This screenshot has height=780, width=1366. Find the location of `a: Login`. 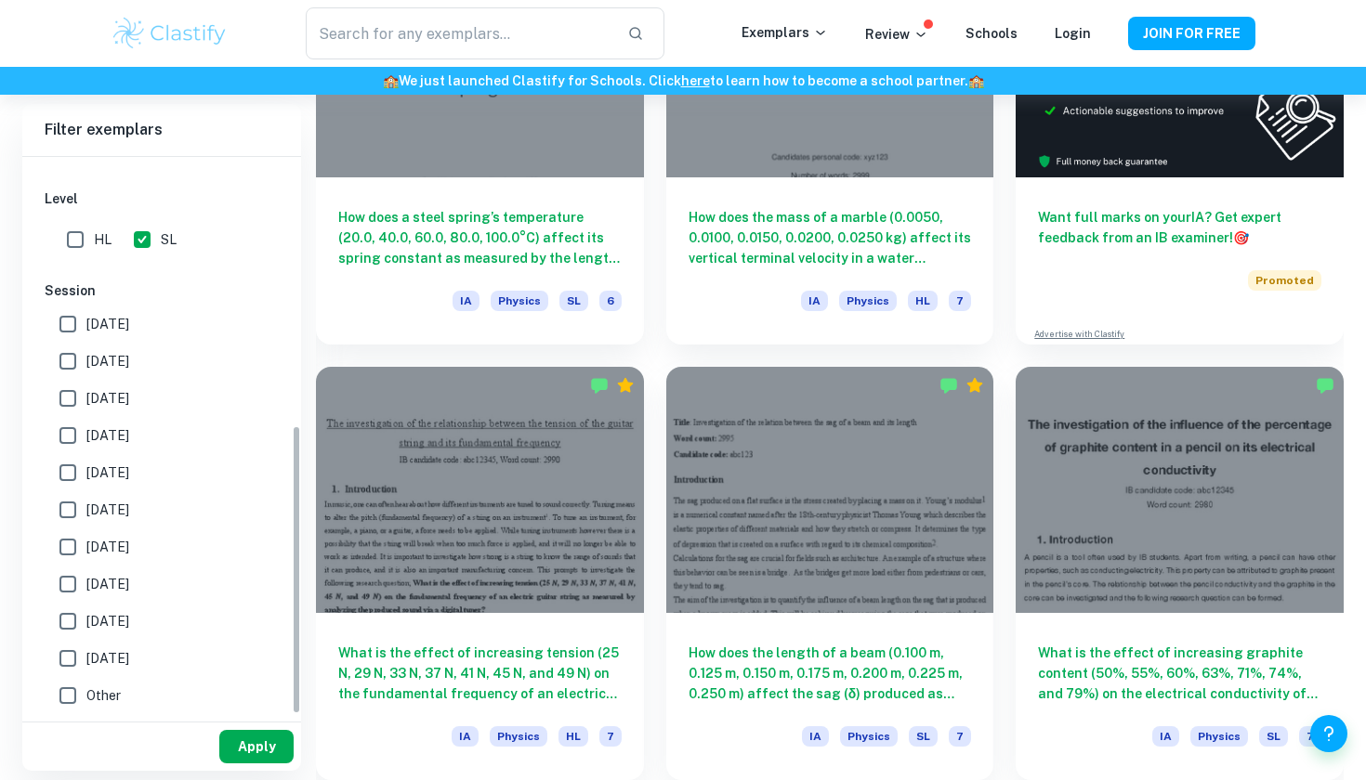

a: Login is located at coordinates (1072, 33).